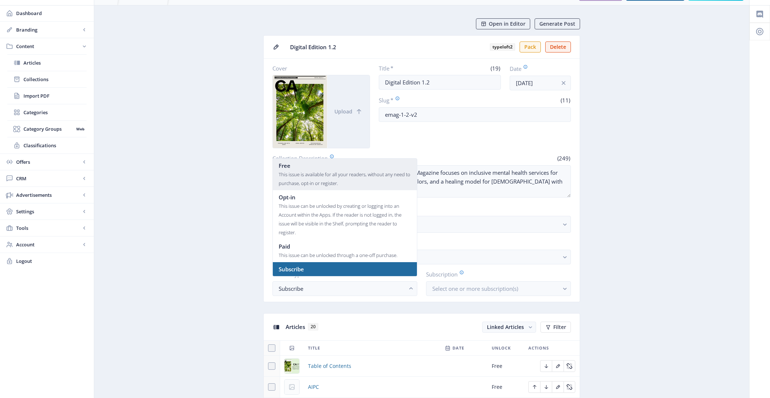 This screenshot has height=398, width=770. Describe the element at coordinates (506, 366) in the screenshot. I see `td: Free` at that location.